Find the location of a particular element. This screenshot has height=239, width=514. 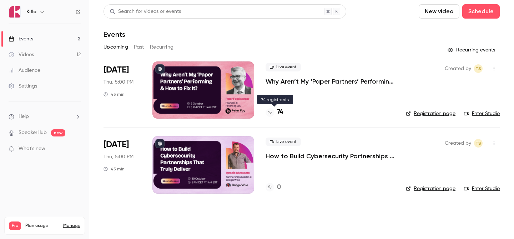

img: Kiflo is located at coordinates (15, 12).